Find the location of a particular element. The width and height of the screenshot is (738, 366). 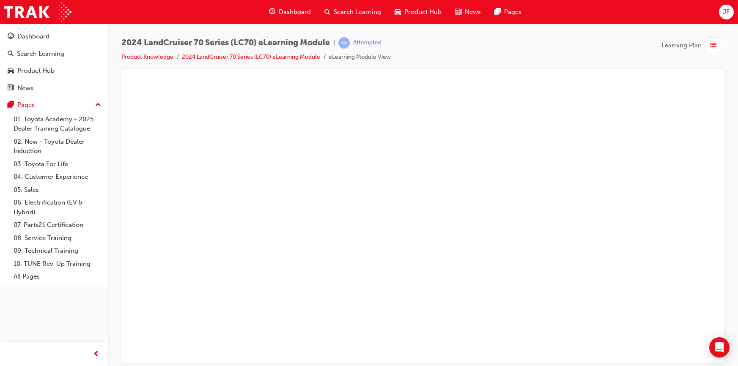

div: News is located at coordinates (25, 88).